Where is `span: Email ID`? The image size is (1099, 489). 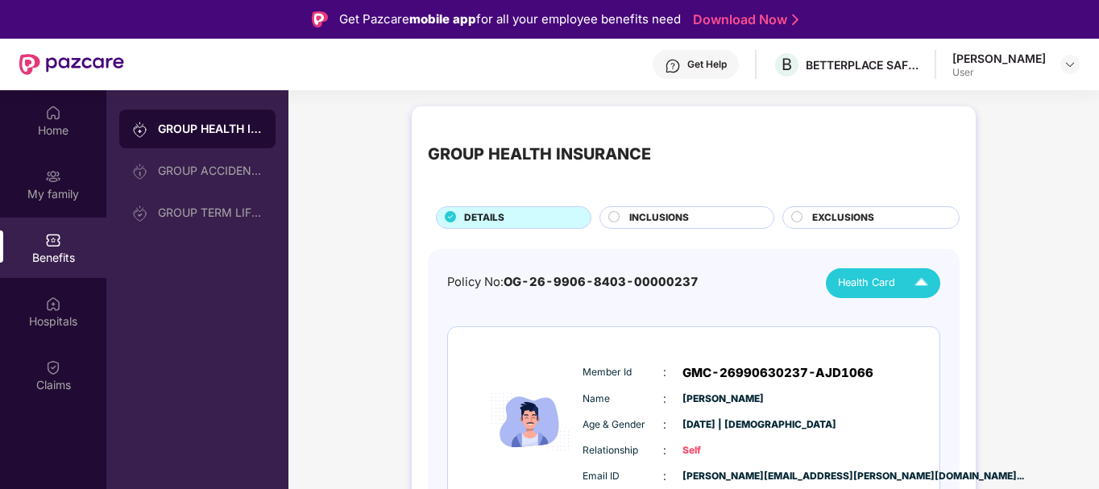
span: Email ID is located at coordinates (623, 476).